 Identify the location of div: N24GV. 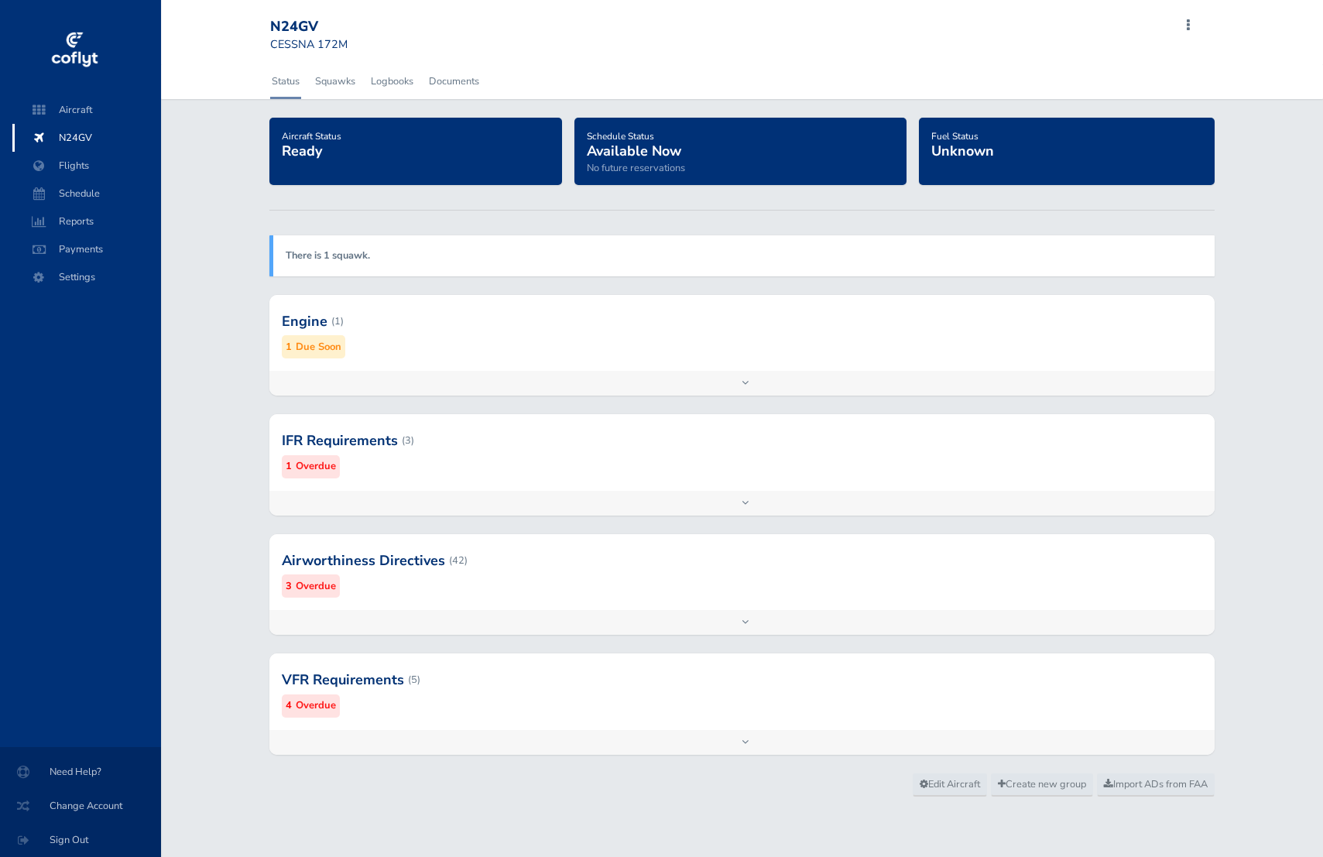
(326, 27).